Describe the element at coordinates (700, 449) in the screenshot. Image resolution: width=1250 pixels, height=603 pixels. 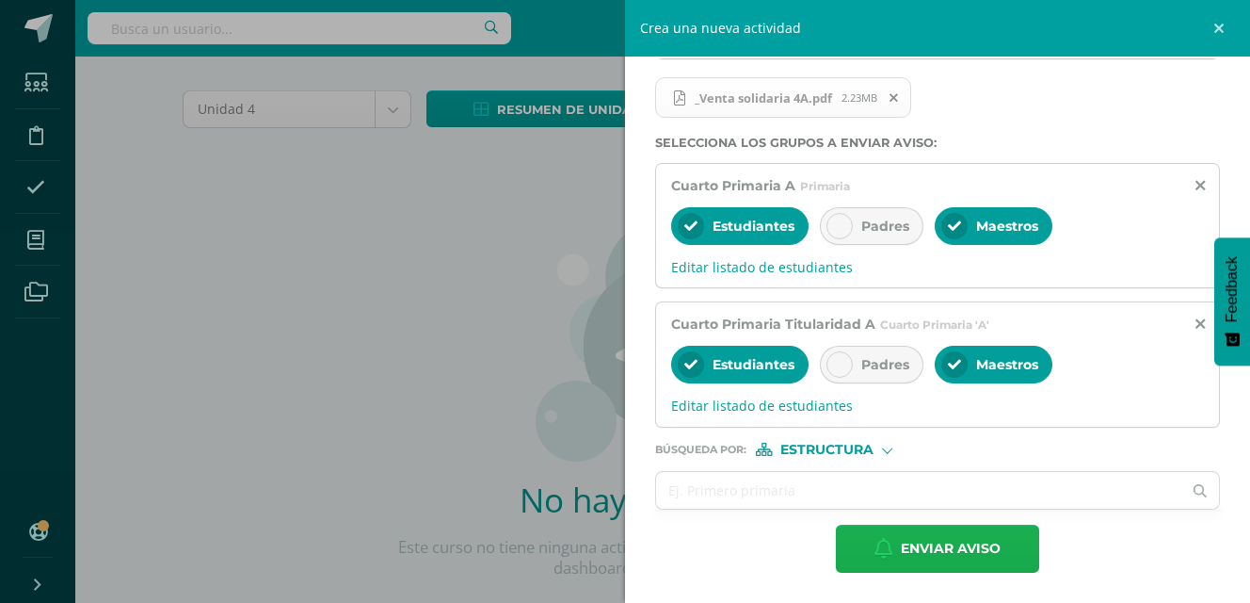
I see `span: Búsqueda por :` at that location.